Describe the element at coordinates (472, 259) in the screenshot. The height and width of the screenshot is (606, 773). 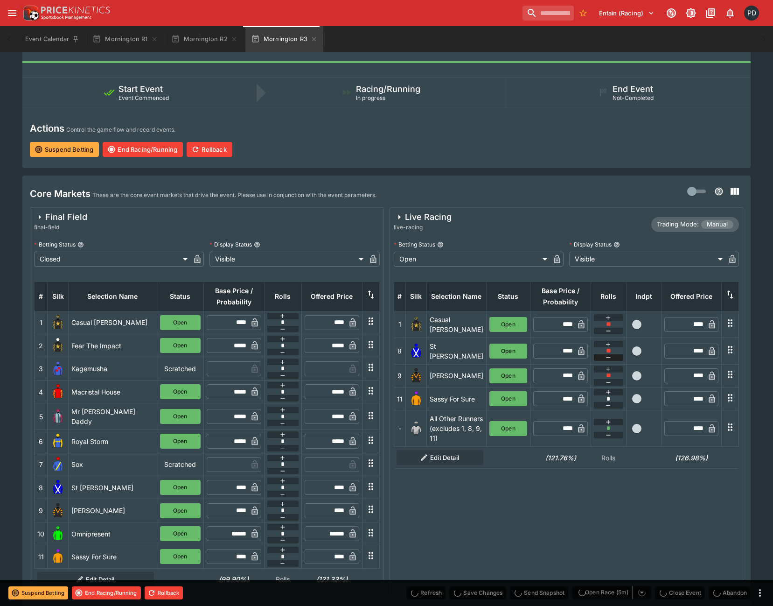
I see `div: Open` at that location.